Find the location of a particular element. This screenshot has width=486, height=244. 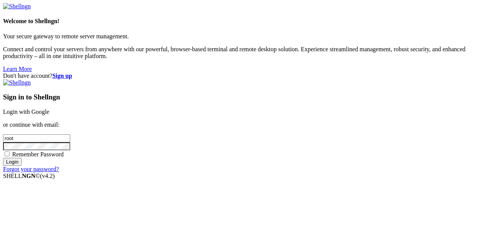

a: Learn More is located at coordinates (17, 69).